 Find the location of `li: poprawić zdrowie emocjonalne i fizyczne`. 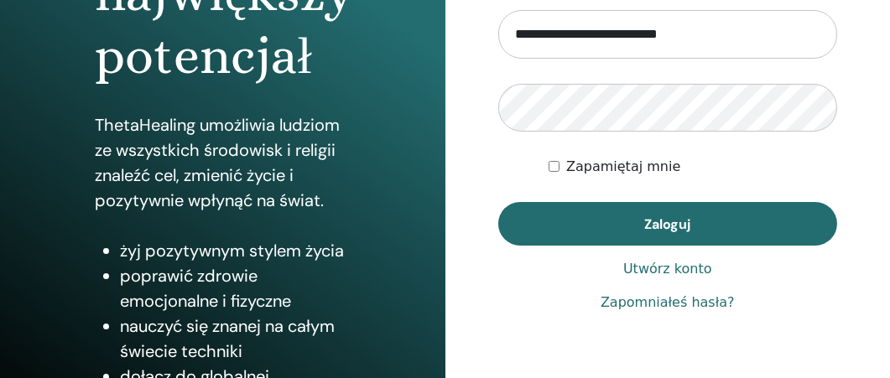

li: poprawić zdrowie emocjonalne i fizyczne is located at coordinates (235, 289).